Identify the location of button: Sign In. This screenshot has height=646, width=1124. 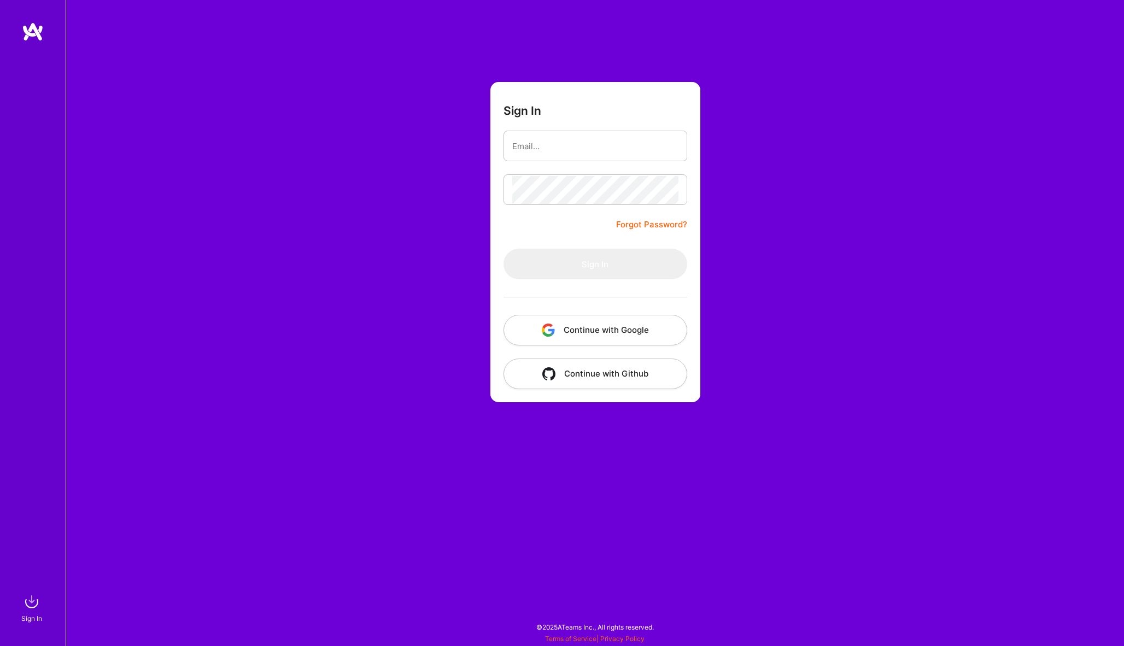
(595, 264).